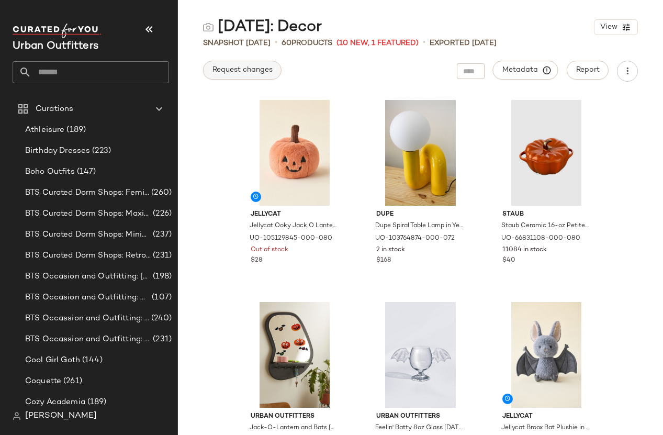 This screenshot has width=663, height=435. What do you see at coordinates (160, 318) in the screenshot?
I see `span: (240)` at bounding box center [160, 318].